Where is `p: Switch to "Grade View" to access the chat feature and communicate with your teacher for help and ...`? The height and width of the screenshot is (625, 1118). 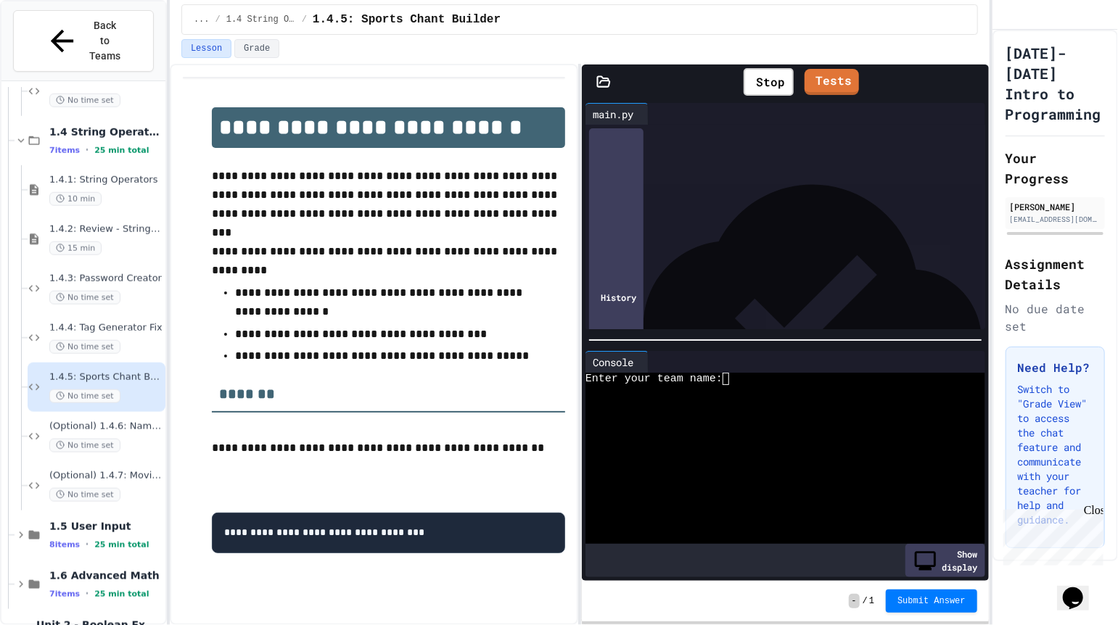 p: Switch to "Grade View" to access the chat feature and communicate with your teacher for help and ... is located at coordinates (1055, 455).